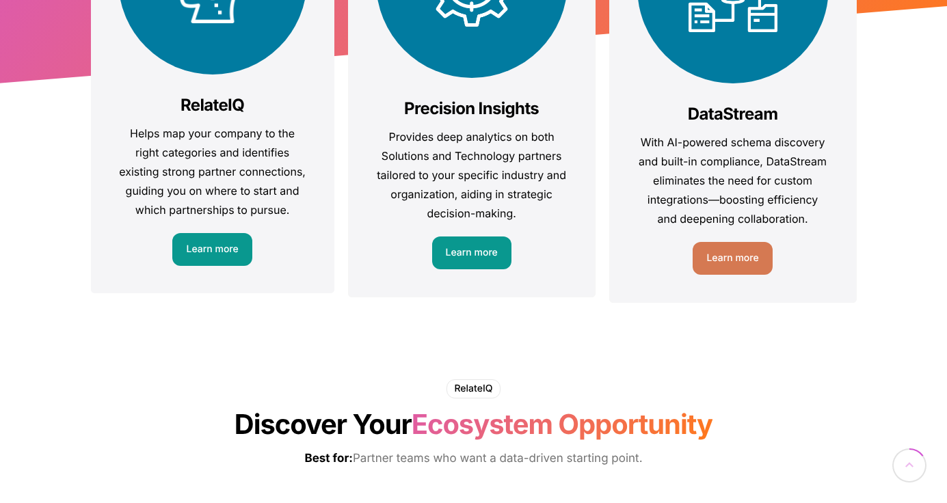 This screenshot has height=503, width=947. What do you see at coordinates (733, 180) in the screenshot?
I see `p: With AI-powered schema discovery and built-in compliance, DataStream eliminates the need for cust...` at bounding box center [733, 180].